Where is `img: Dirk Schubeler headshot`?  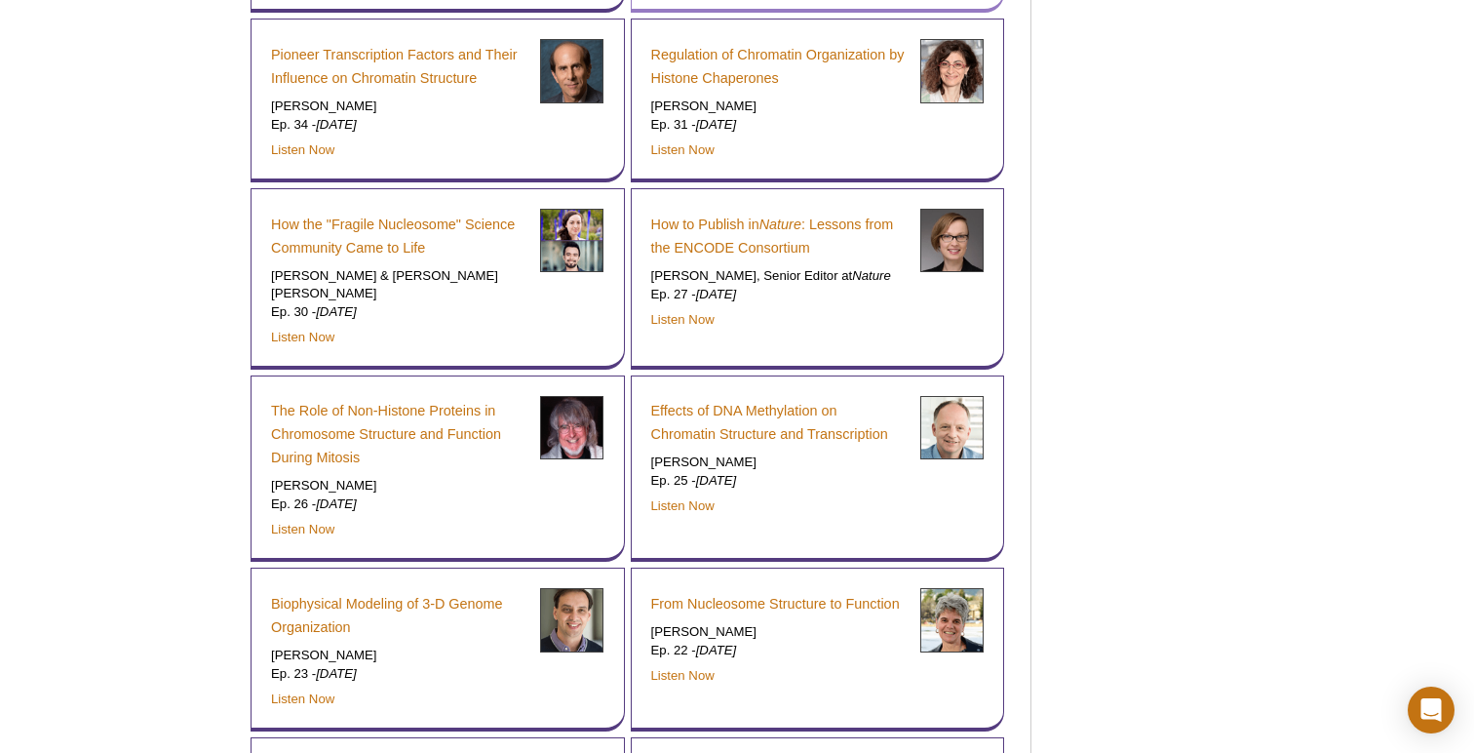 img: Dirk Schubeler headshot is located at coordinates (952, 427).